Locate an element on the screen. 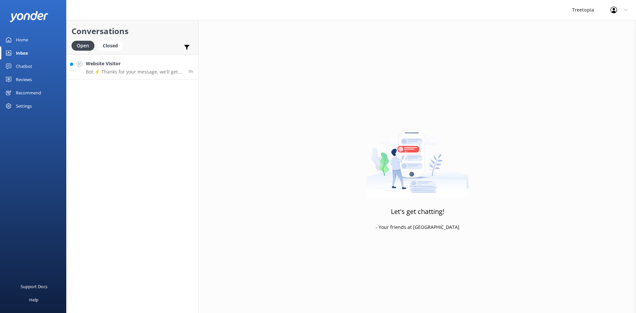  div: Home is located at coordinates (22, 40).